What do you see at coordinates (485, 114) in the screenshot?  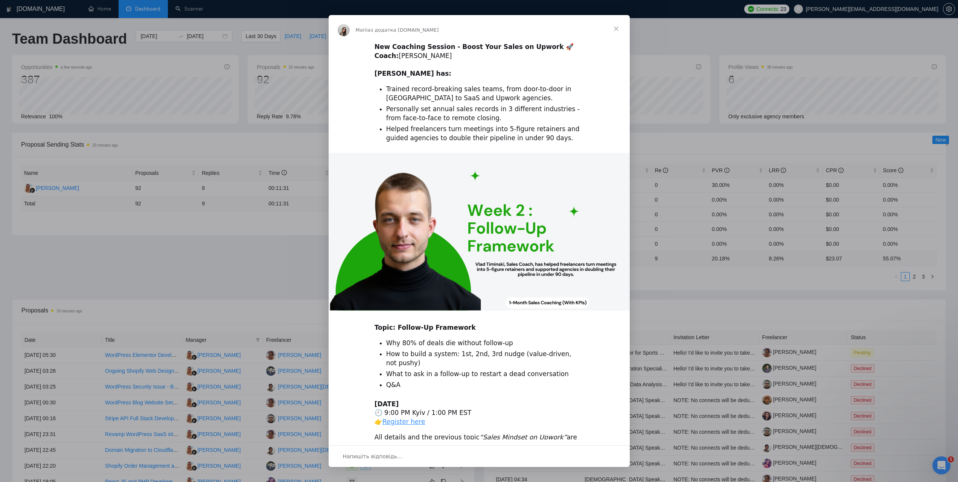 I see `li: Personally set annual sales records in 3 different industries - from face-to-face to remote closing.` at bounding box center [485, 114].